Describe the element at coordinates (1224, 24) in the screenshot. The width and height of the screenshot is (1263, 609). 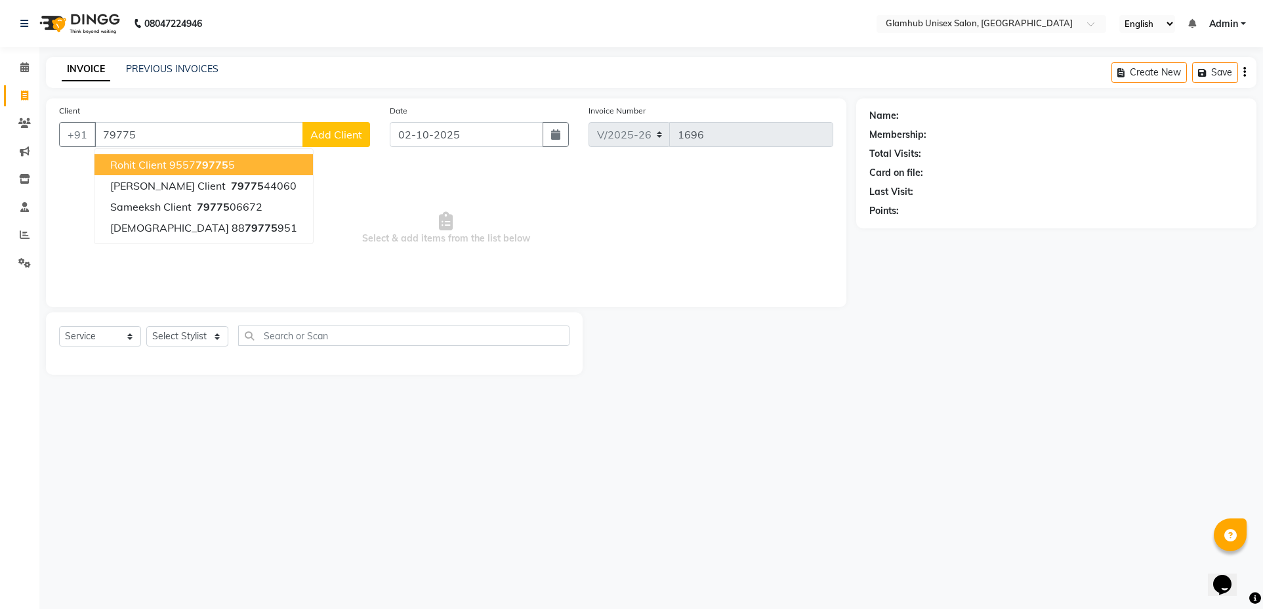
I see `span: Admin` at that location.